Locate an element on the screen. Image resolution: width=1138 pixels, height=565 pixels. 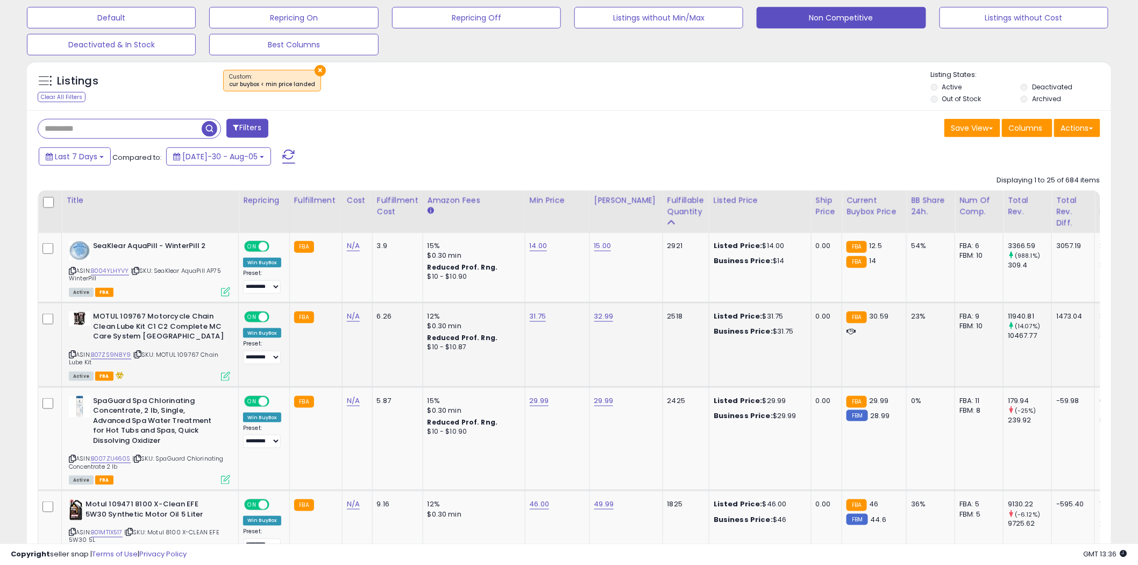
button: Deactivated & In Stock is located at coordinates (111, 45).